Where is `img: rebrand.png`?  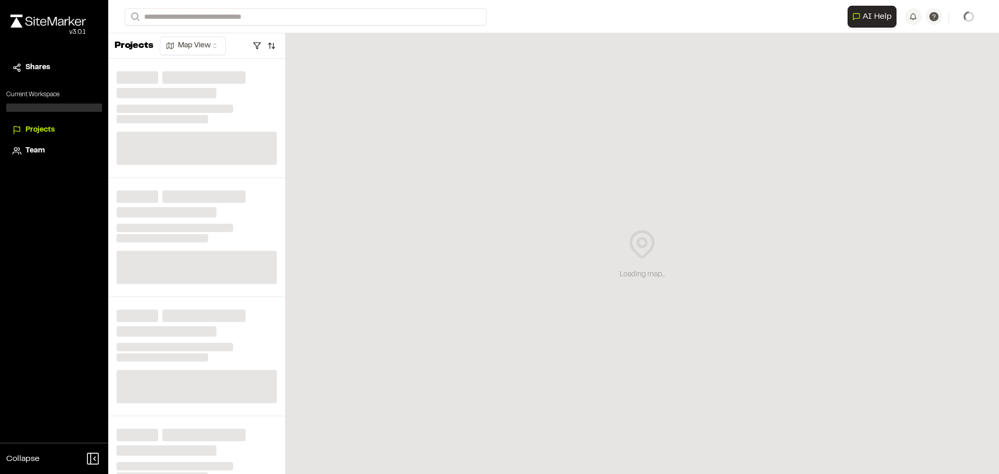
img: rebrand.png is located at coordinates (48, 21).